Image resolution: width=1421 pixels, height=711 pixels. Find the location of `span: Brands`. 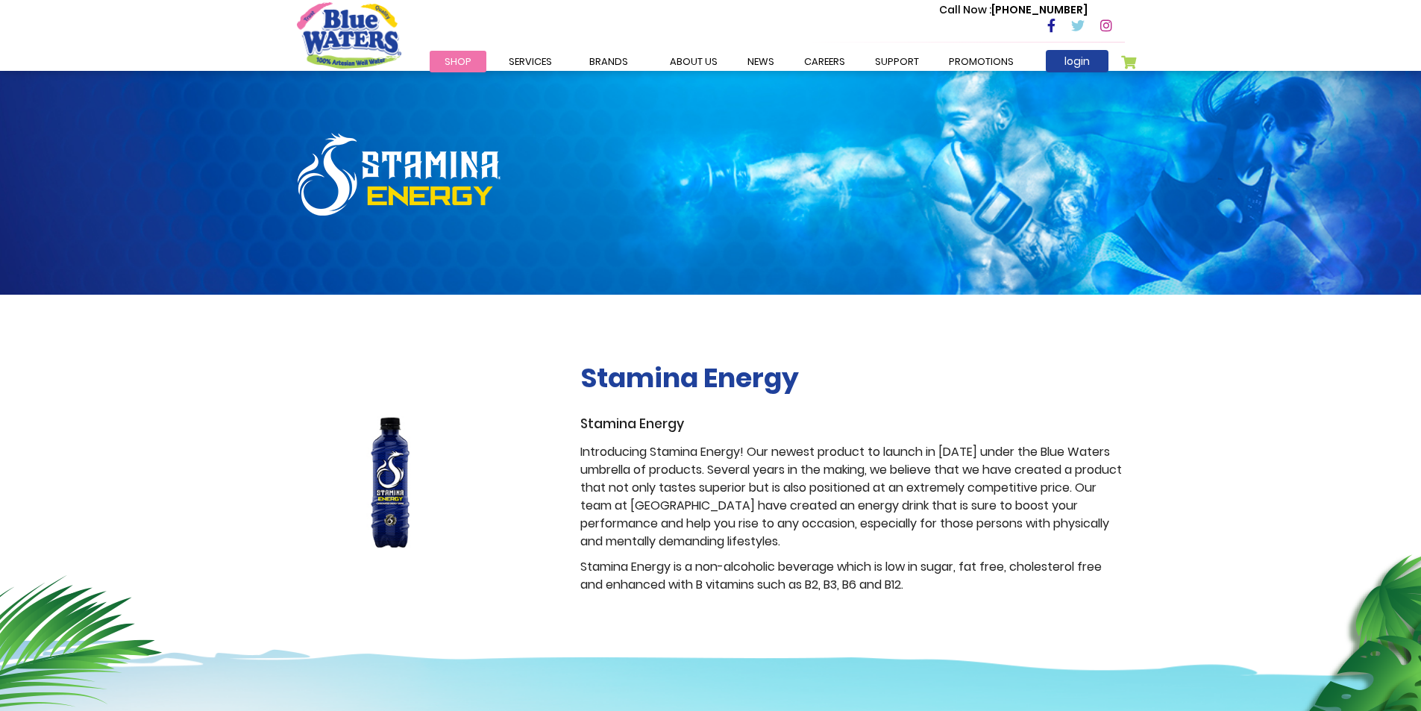

span: Brands is located at coordinates (609, 61).